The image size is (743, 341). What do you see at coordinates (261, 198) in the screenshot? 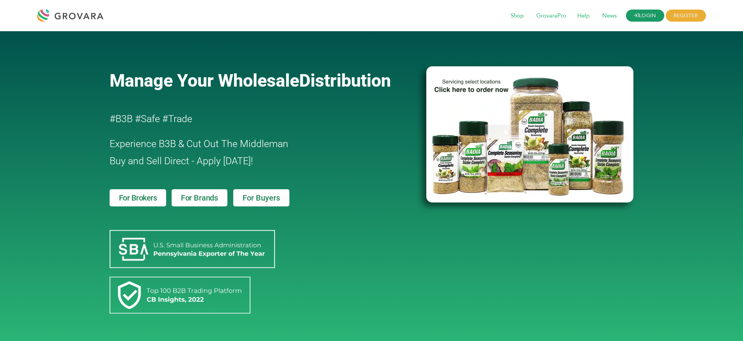
I see `span: For Buyers` at bounding box center [261, 198].